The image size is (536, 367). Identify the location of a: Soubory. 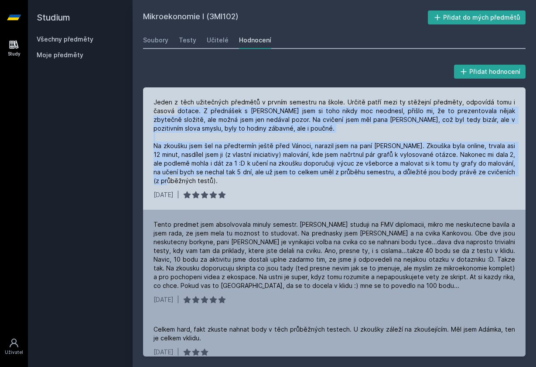
(156, 40).